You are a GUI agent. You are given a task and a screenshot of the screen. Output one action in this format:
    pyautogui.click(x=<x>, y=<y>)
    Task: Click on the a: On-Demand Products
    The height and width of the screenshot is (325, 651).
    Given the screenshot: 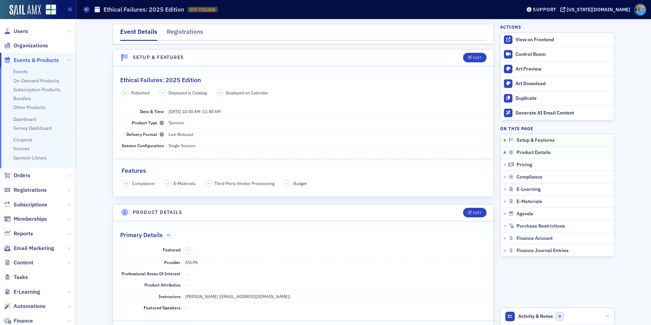 What is the action you would take?
    pyautogui.click(x=36, y=81)
    